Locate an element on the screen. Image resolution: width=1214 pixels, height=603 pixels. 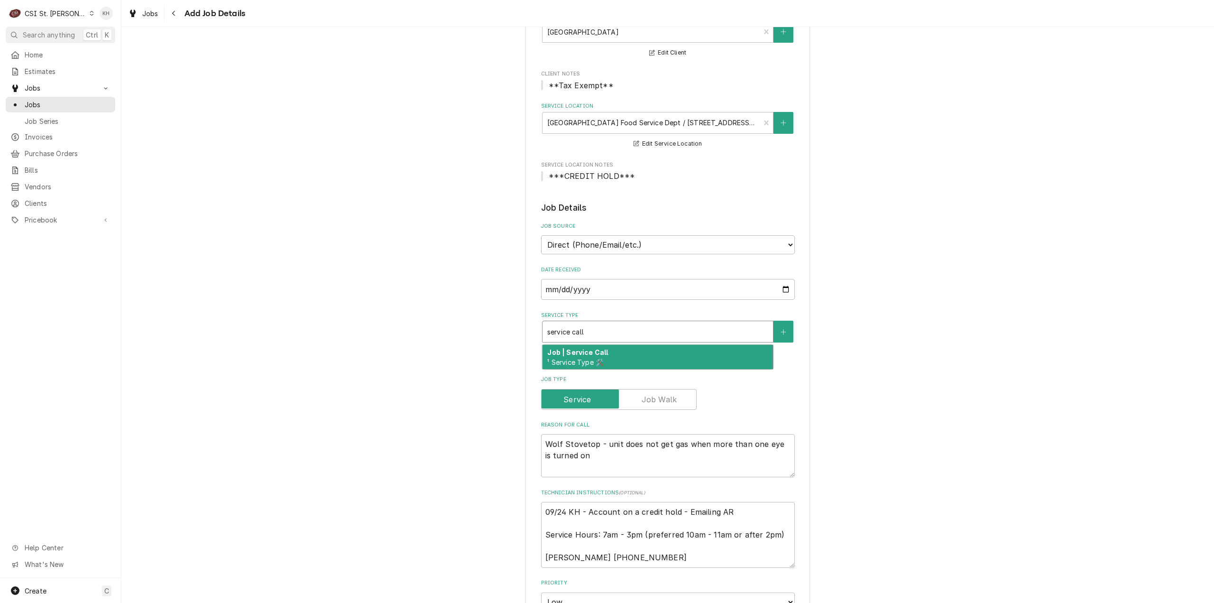
span: Invoices is located at coordinates (67, 137).